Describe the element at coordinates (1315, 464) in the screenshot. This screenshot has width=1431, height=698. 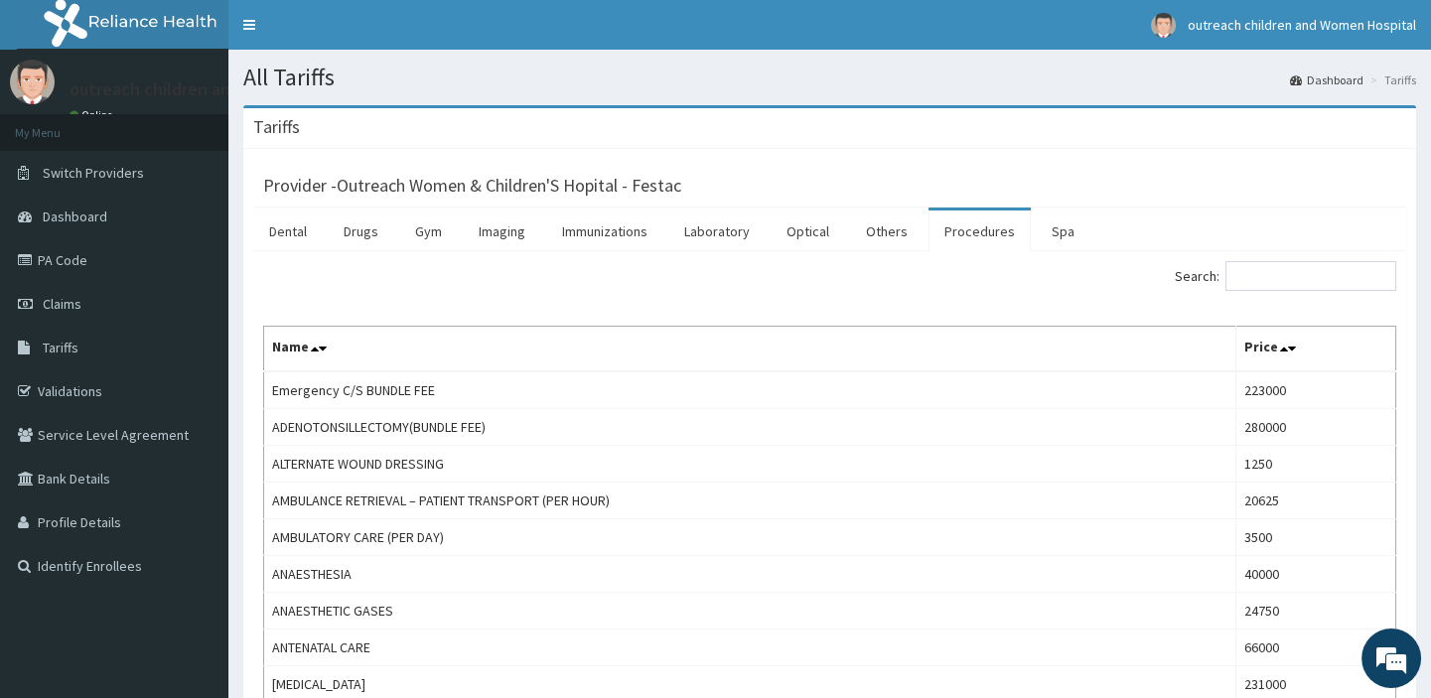
I see `td: 1250` at that location.